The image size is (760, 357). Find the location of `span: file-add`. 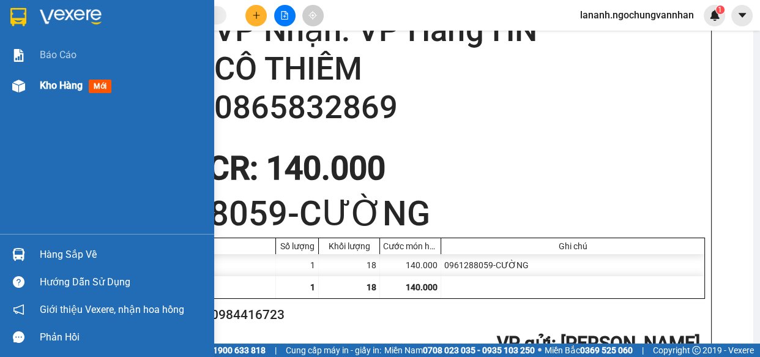

span: file-add is located at coordinates (285, 15).